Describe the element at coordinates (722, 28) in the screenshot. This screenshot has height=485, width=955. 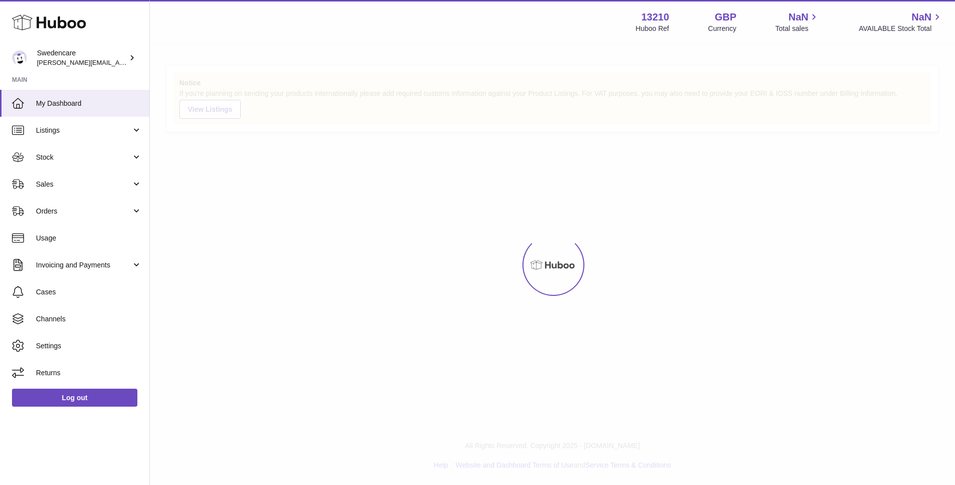
I see `div: Currency` at that location.